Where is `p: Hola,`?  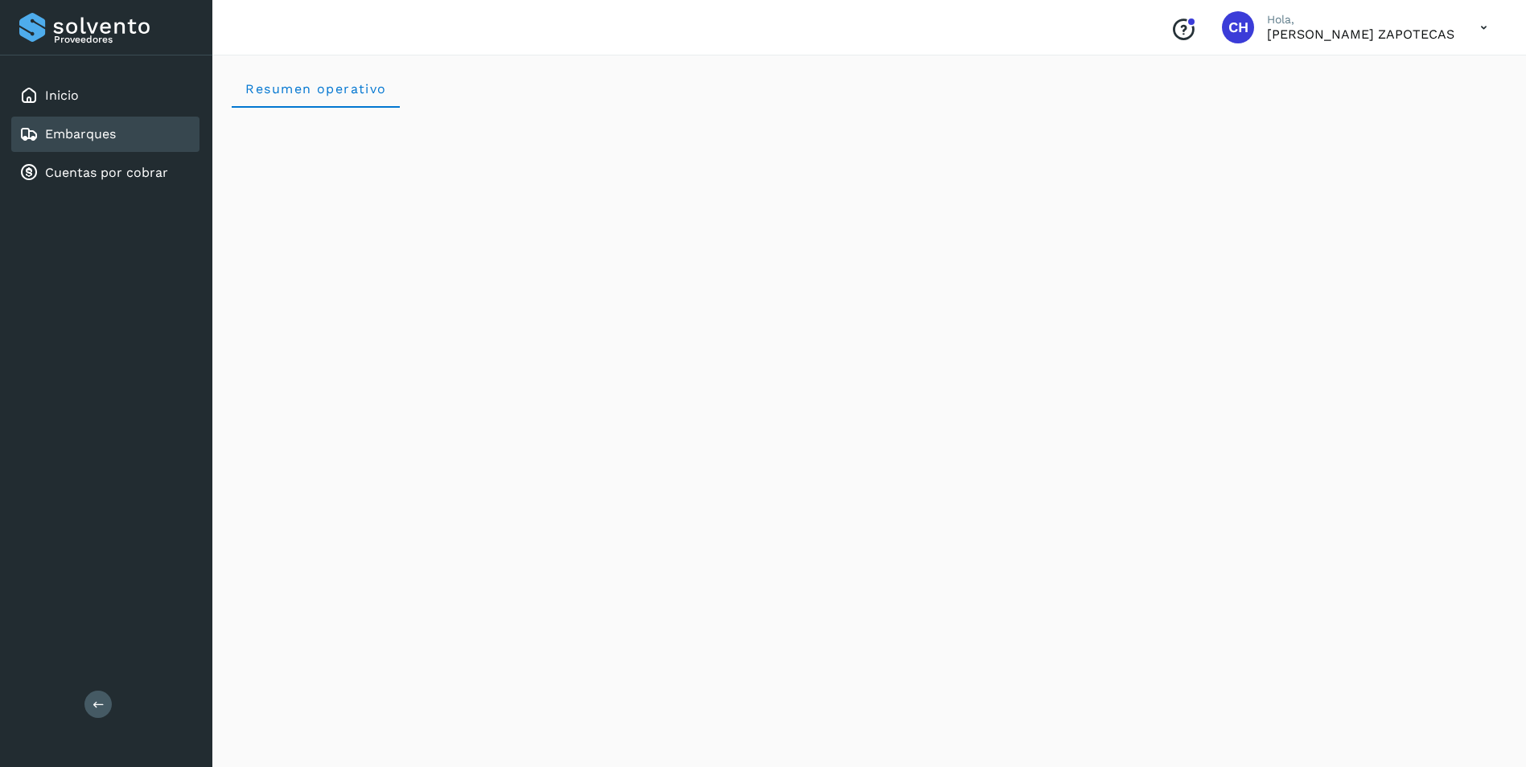 p: Hola, is located at coordinates (1360, 19).